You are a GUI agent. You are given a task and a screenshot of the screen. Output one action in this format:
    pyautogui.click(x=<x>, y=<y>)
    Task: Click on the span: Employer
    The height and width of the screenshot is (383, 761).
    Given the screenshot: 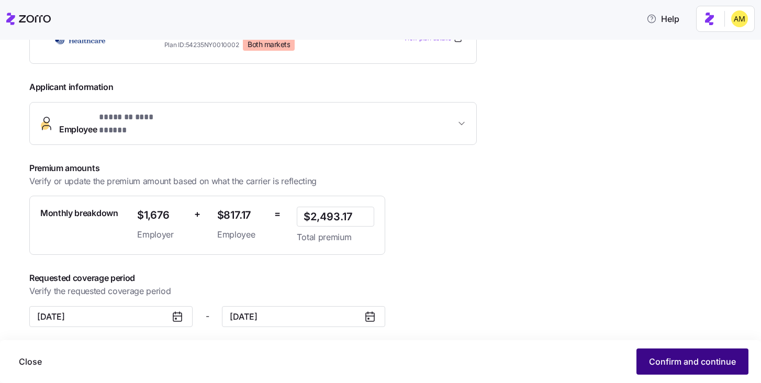 What is the action you would take?
    pyautogui.click(x=161, y=235)
    